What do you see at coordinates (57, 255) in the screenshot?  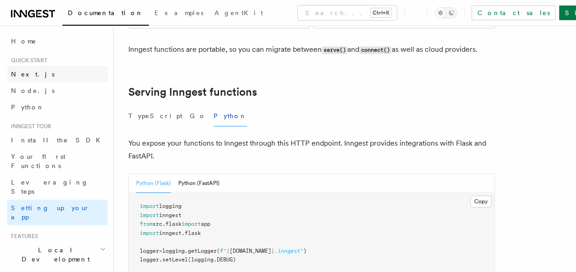 I see `button: Local Development` at bounding box center [57, 255].